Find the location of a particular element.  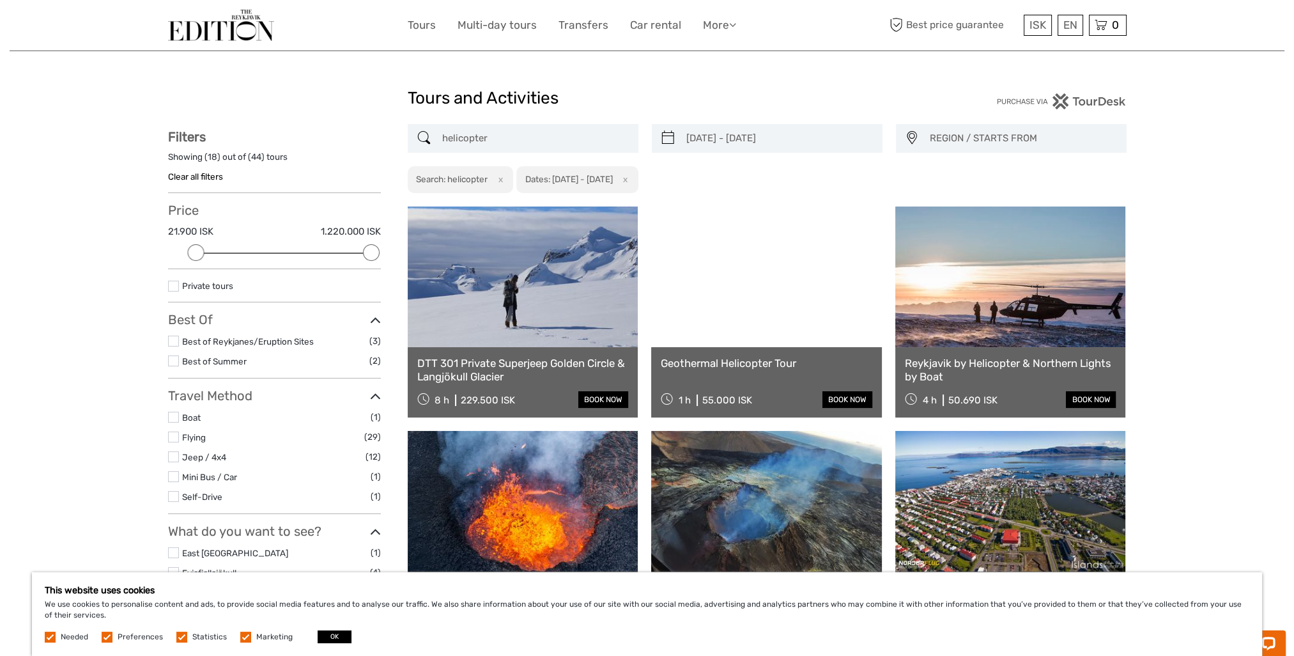

a: Self-Drive is located at coordinates (202, 497).